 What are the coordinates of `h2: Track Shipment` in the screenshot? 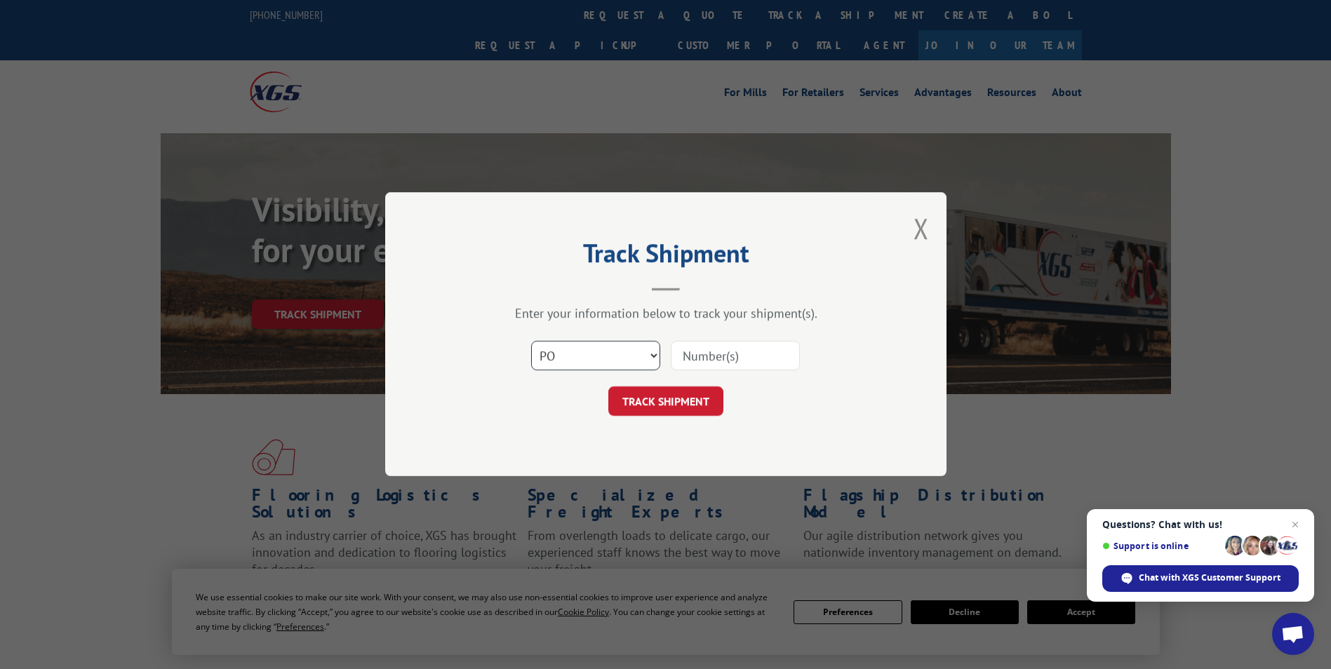 It's located at (666, 257).